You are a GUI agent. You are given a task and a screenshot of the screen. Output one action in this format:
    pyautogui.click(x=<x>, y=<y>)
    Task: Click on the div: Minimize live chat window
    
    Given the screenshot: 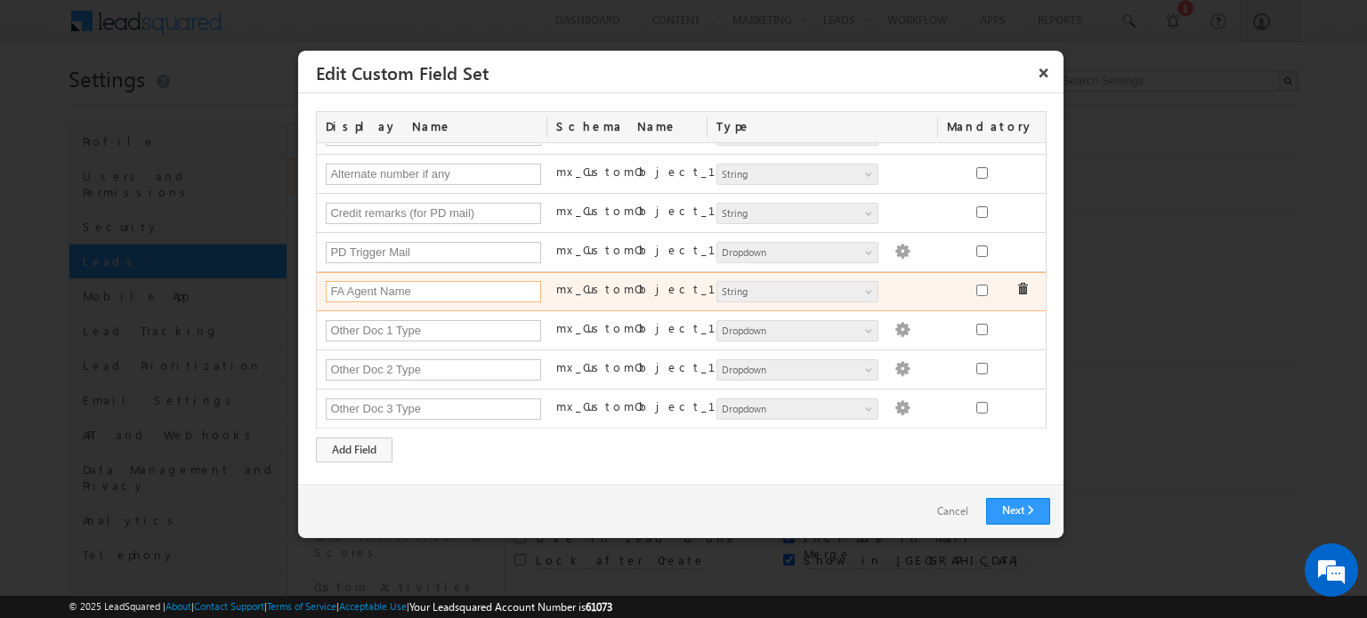 What is the action you would take?
    pyautogui.click(x=313, y=30)
    